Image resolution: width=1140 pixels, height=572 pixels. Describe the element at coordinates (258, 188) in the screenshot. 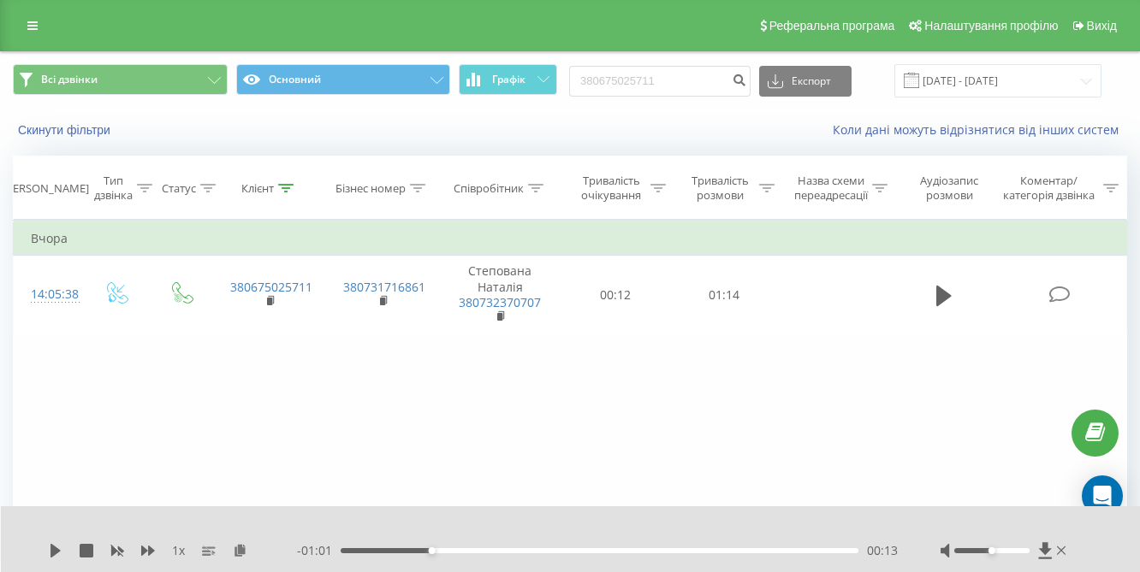

I see `div: Клієнт` at that location.